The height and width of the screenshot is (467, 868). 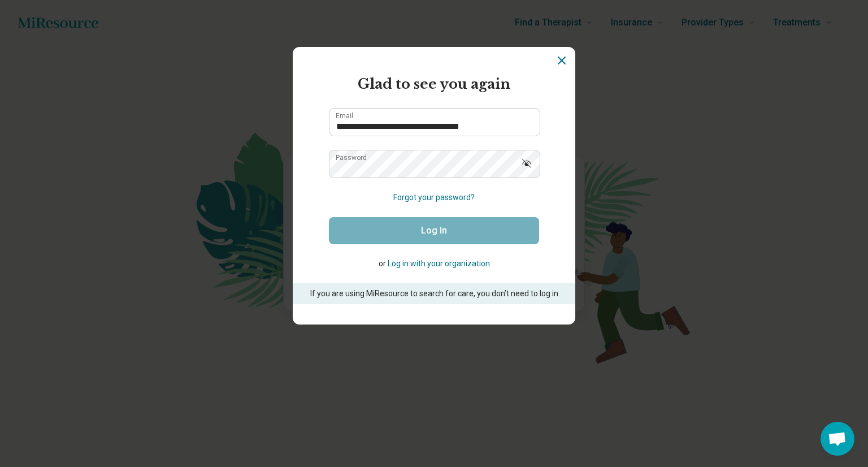 What do you see at coordinates (434, 84) in the screenshot?
I see `h2: Glad to see you again` at bounding box center [434, 84].